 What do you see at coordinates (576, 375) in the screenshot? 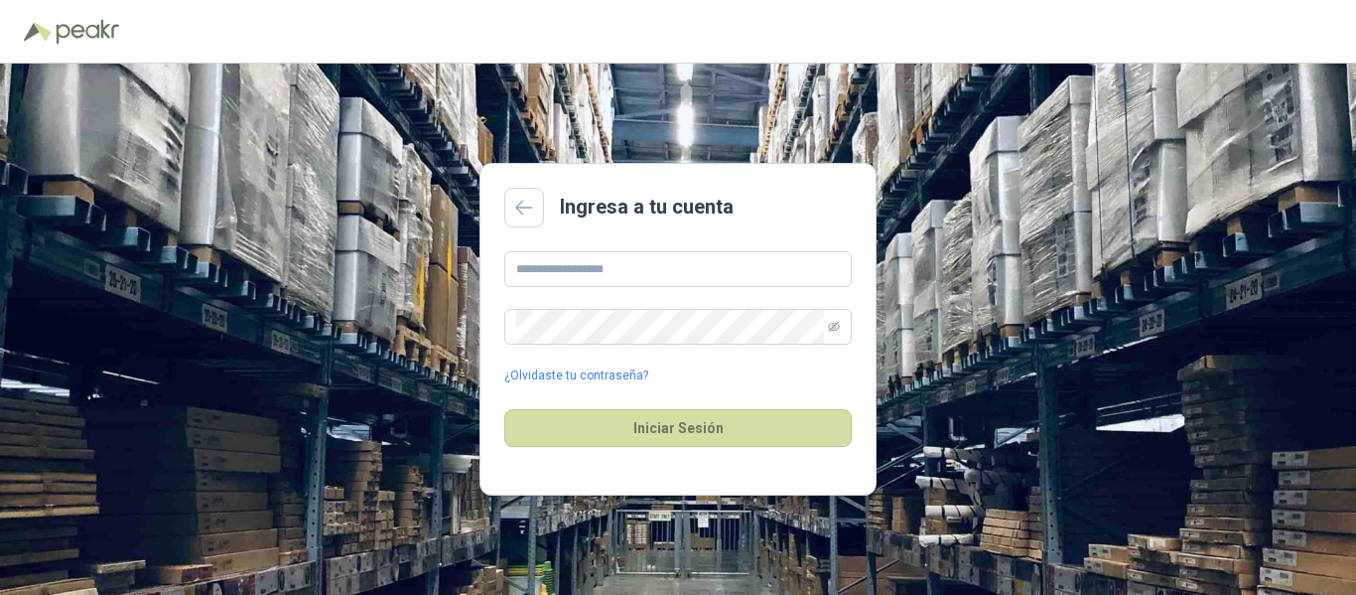
I see `a: ¿Olvidaste tu contraseña?` at bounding box center [576, 375].